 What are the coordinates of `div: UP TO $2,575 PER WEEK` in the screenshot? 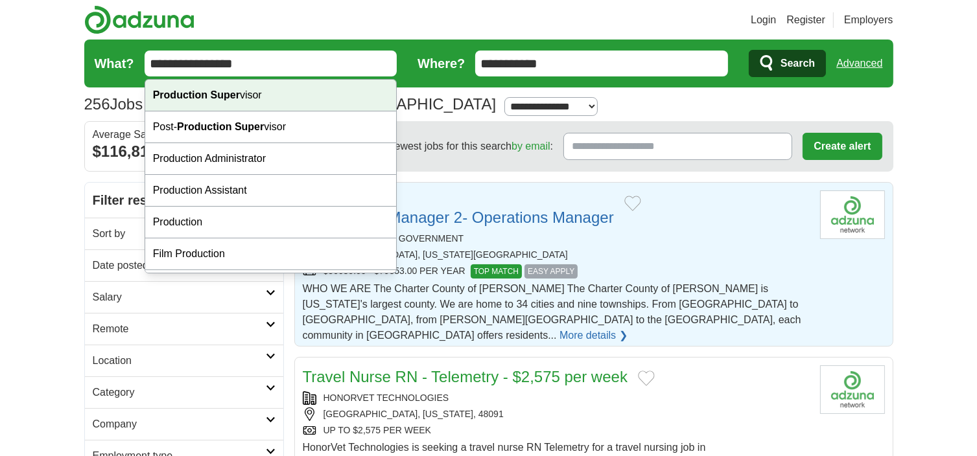 It's located at (556, 430).